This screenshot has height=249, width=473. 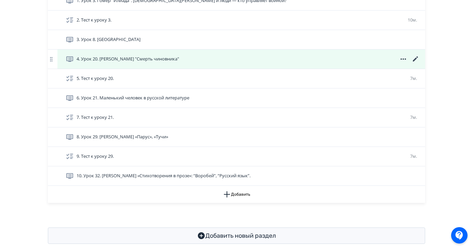 I want to click on span: 5. Тест к уроку 20., so click(x=95, y=79).